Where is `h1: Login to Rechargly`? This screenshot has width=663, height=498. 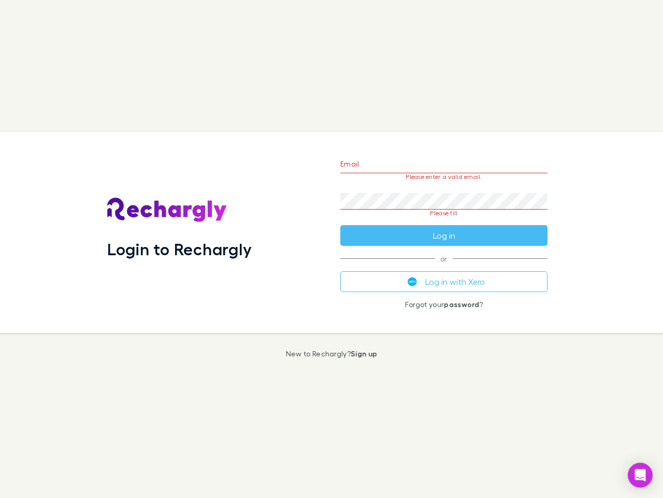
h1: Login to Rechargly is located at coordinates (179, 249).